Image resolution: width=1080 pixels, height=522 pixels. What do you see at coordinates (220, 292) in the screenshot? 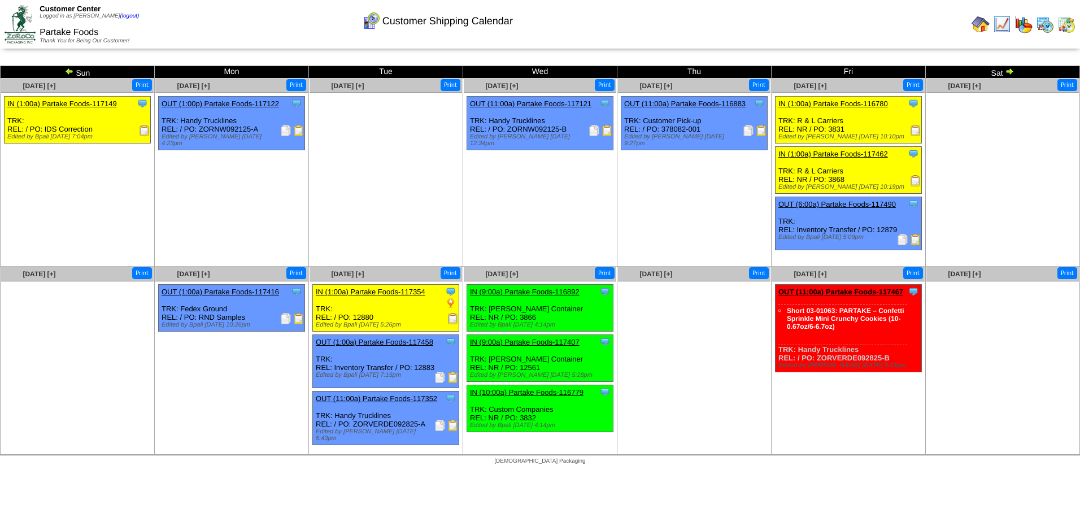
I see `a: OUT (1:00a) Partake Foods-117416` at bounding box center [220, 292].